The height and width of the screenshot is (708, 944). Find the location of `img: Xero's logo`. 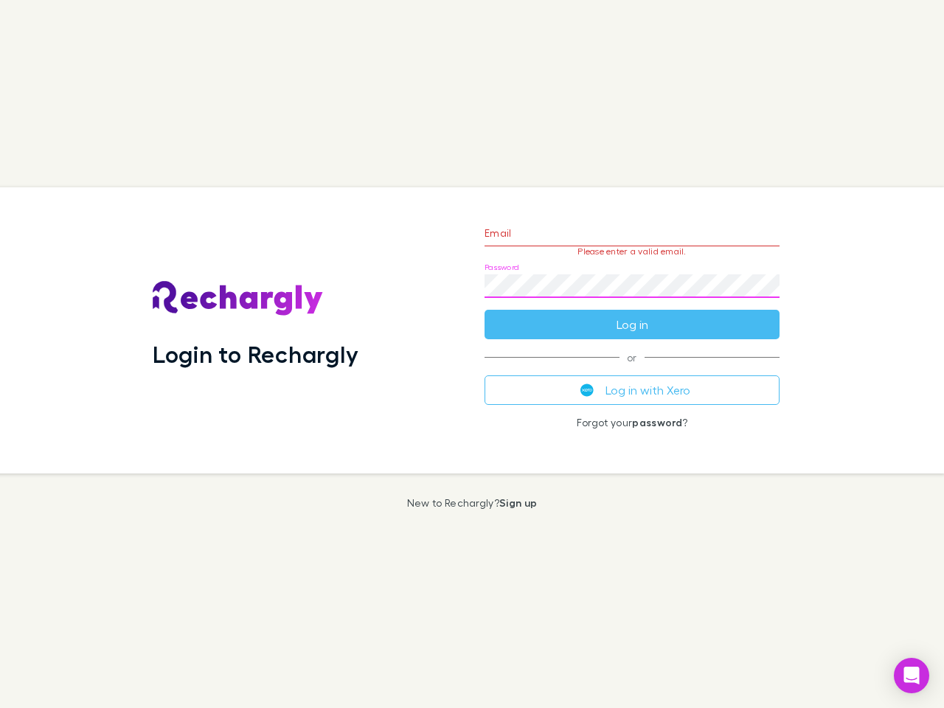

img: Xero's logo is located at coordinates (587, 390).